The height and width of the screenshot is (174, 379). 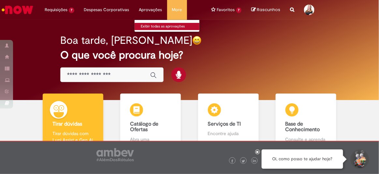 I want to click on p: Tirar dúvidas com Lupi Assist e Gen Ai, so click(x=73, y=136).